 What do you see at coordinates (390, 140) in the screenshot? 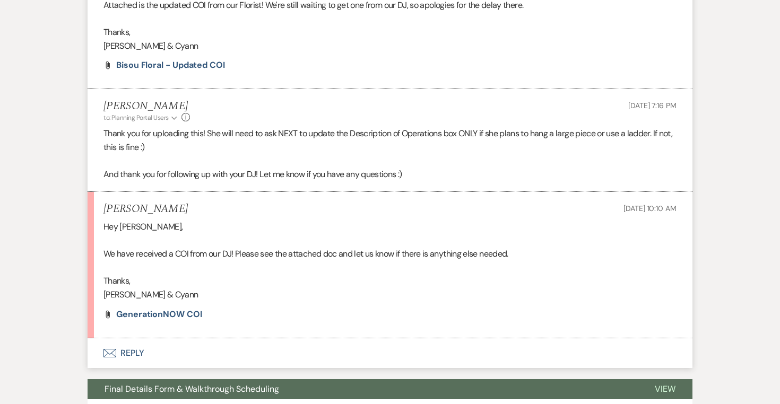
I see `p: Thank you for uploading this! She will need to ask NEXT to update the Description of Operations b...` at bounding box center [390, 140].